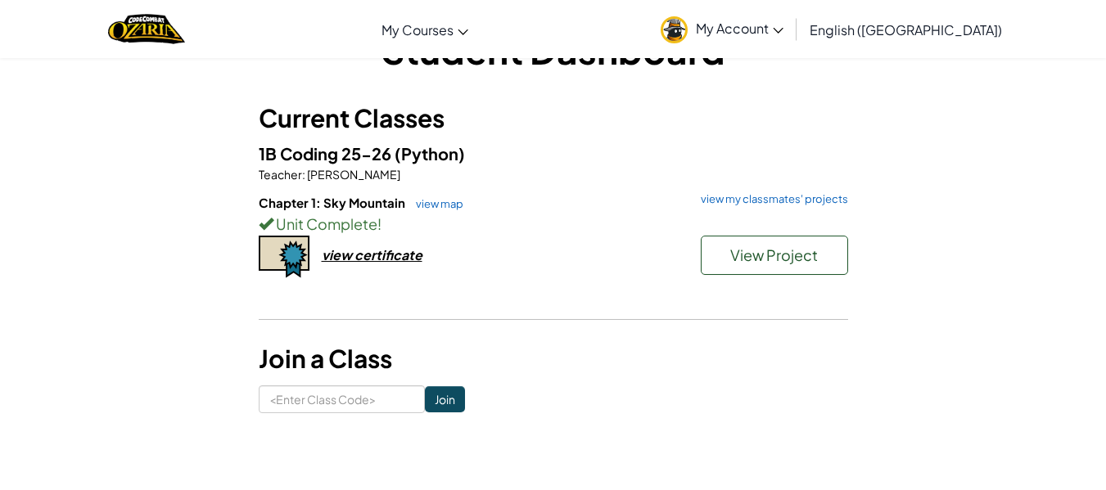 The height and width of the screenshot is (490, 1106). Describe the element at coordinates (284, 257) in the screenshot. I see `img: certificate-icon.png` at that location.